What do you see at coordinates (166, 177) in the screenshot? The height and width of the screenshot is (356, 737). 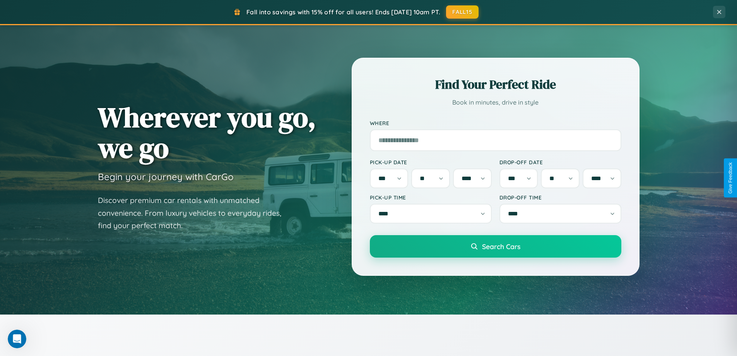 I see `h3: Begin your journey with CarGo` at bounding box center [166, 177].